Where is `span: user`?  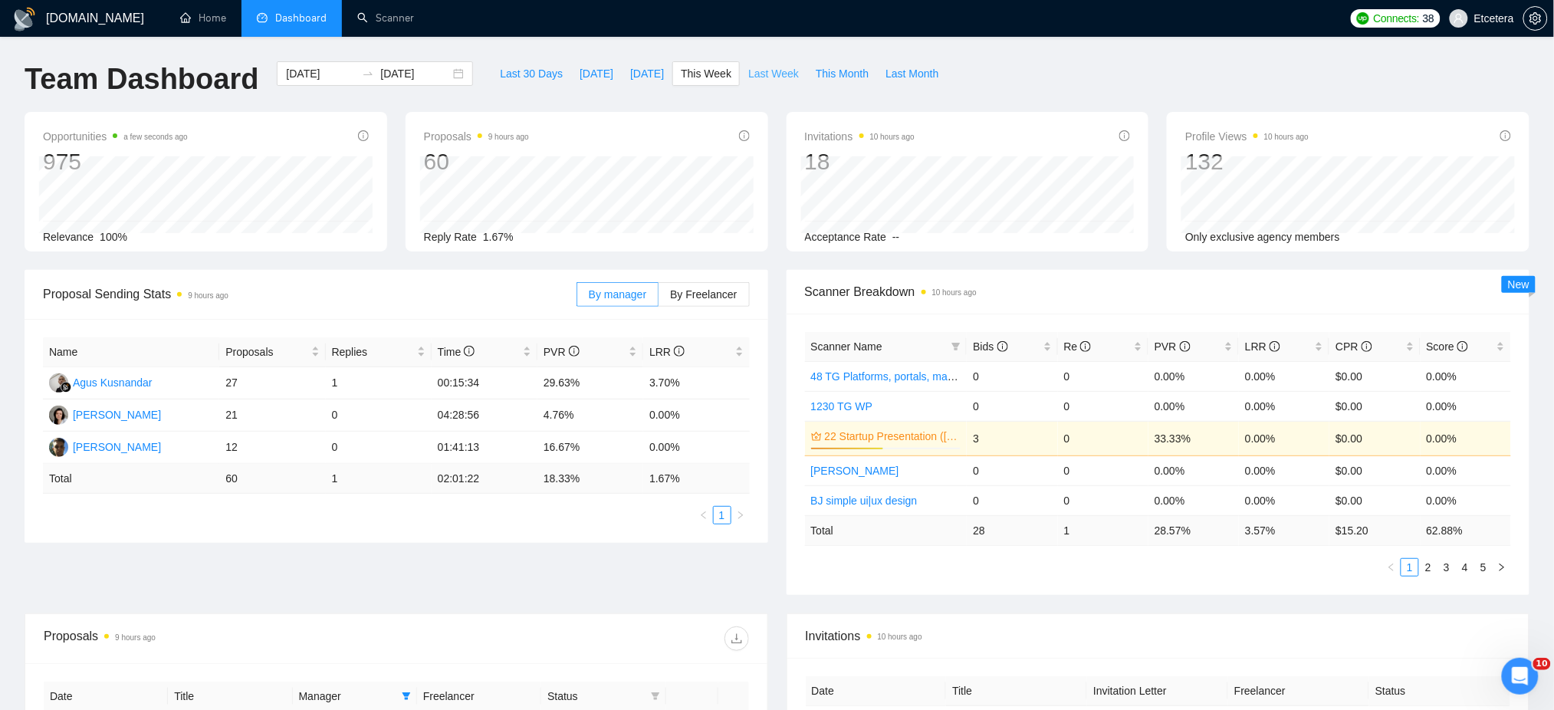
span: user is located at coordinates (1459, 18).